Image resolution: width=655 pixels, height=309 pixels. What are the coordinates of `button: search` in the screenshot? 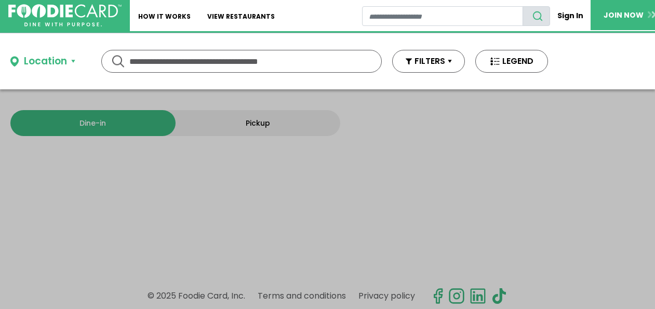 It's located at (536, 16).